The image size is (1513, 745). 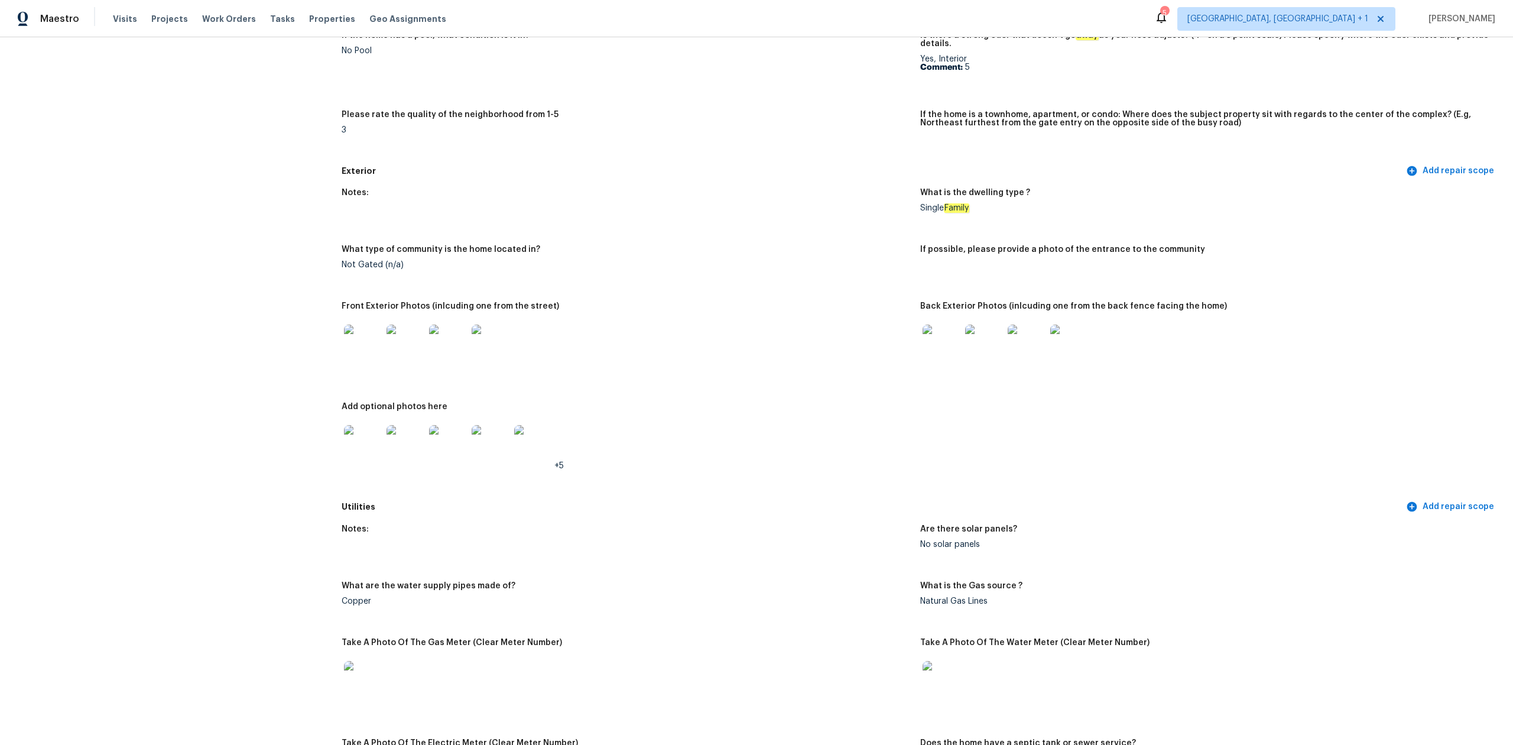 I want to click on h5: Utilities, so click(x=872, y=506).